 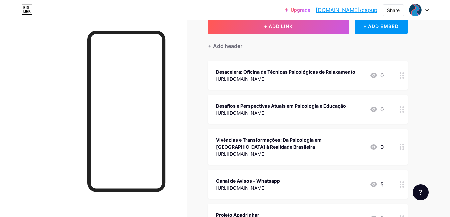 I want to click on span: + ADD LINK, so click(x=279, y=26).